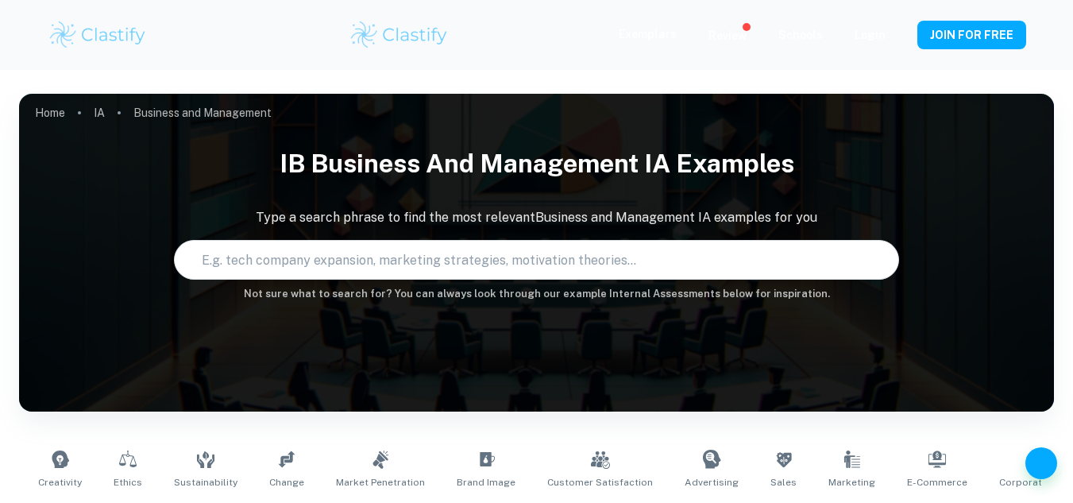 The height and width of the screenshot is (503, 1073). Describe the element at coordinates (60, 482) in the screenshot. I see `span: Creativity` at that location.